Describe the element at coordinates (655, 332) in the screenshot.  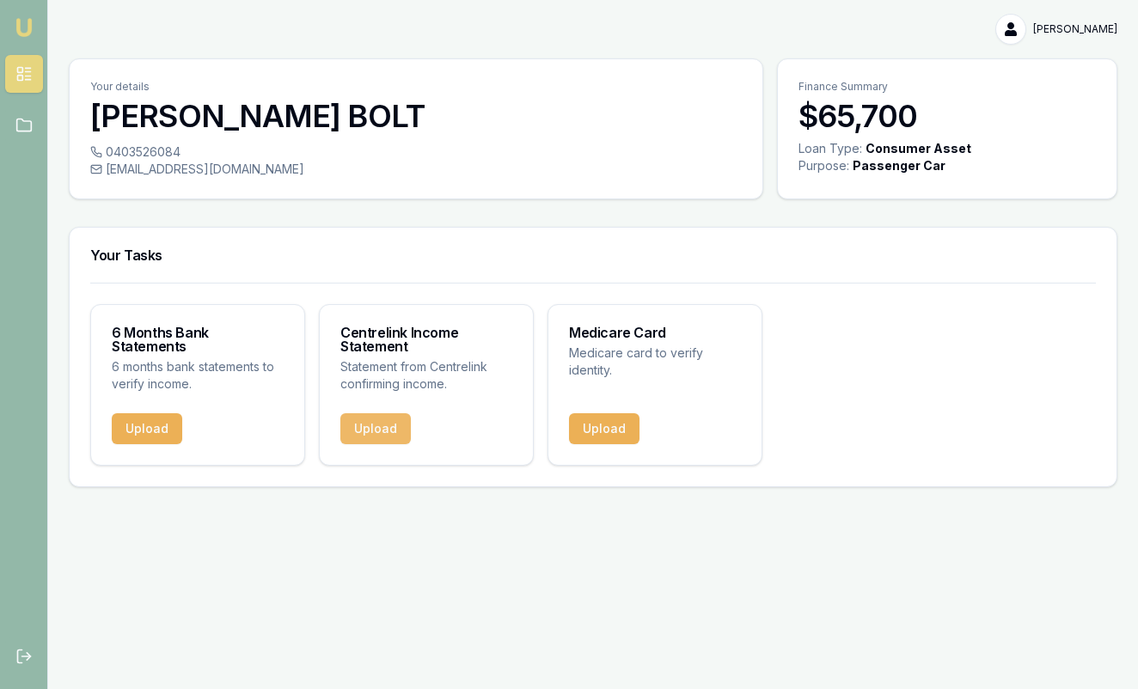
I see `h3: Medicare Card` at that location.